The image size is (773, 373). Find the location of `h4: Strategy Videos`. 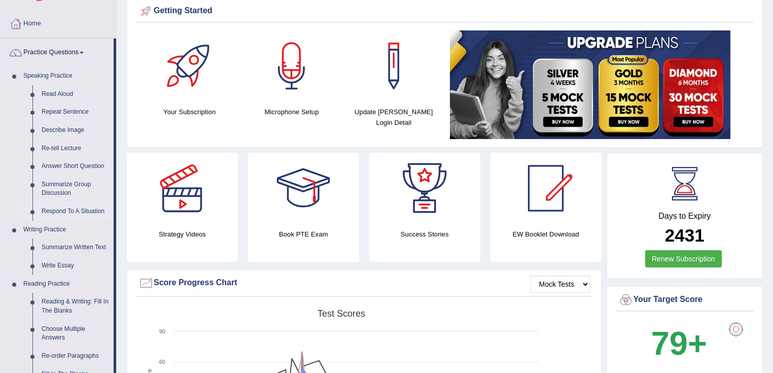

h4: Strategy Videos is located at coordinates (182, 234).